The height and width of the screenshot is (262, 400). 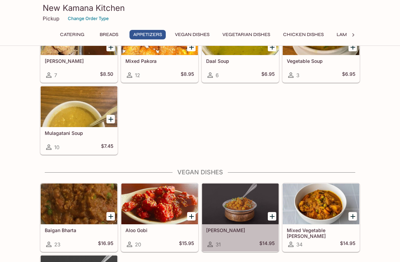 What do you see at coordinates (187, 75) in the screenshot?
I see `h5: $8.95` at bounding box center [187, 75].